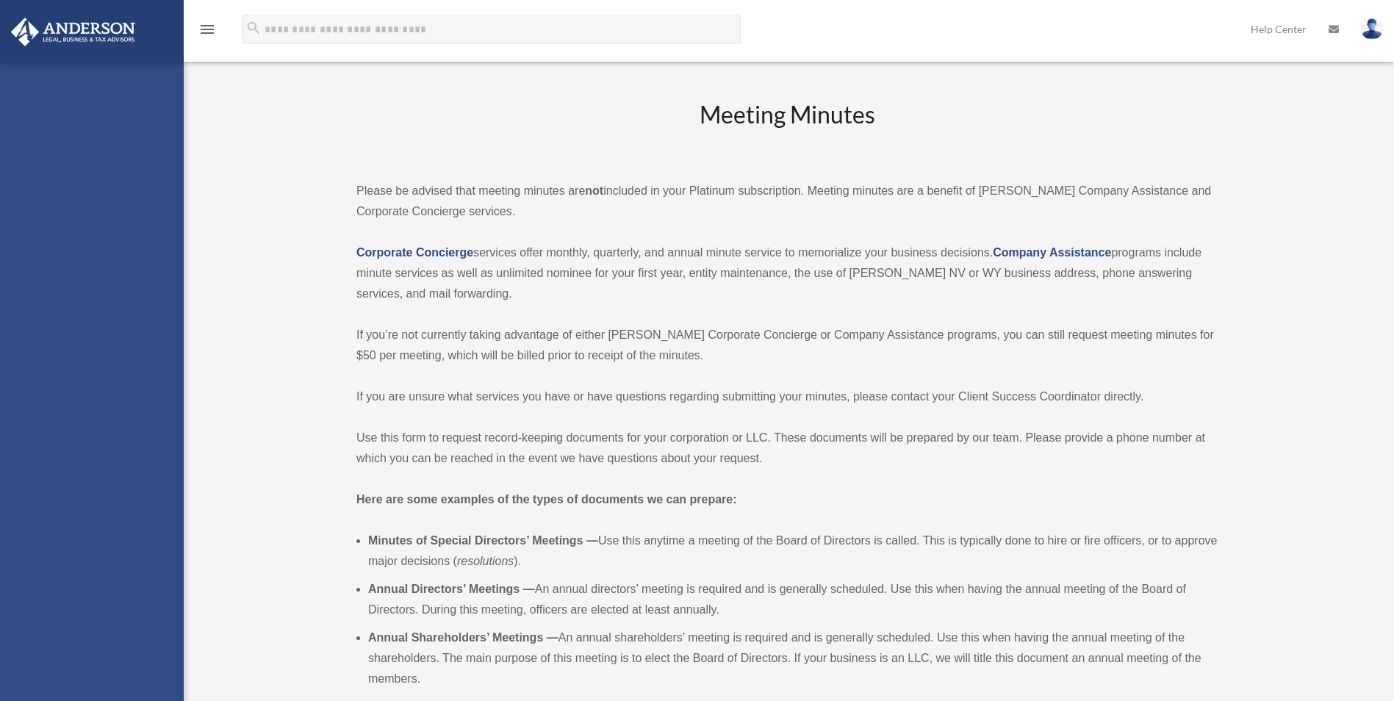  What do you see at coordinates (594, 190) in the screenshot?
I see `strong: not` at bounding box center [594, 190].